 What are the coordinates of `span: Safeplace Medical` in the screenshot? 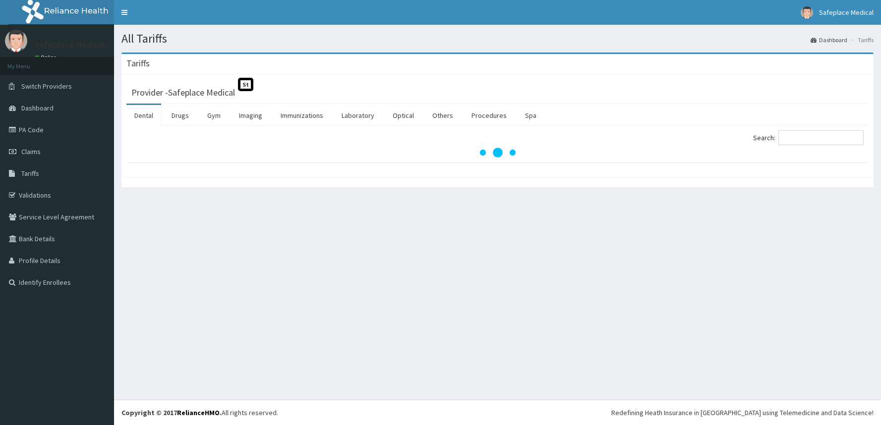 It's located at (846, 12).